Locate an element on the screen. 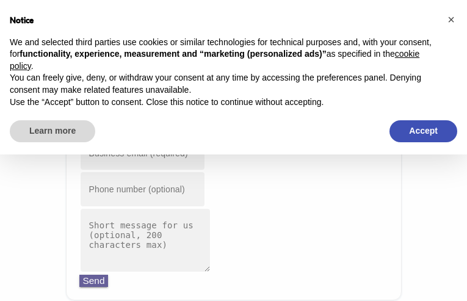  a: cookie policy is located at coordinates (214, 60).